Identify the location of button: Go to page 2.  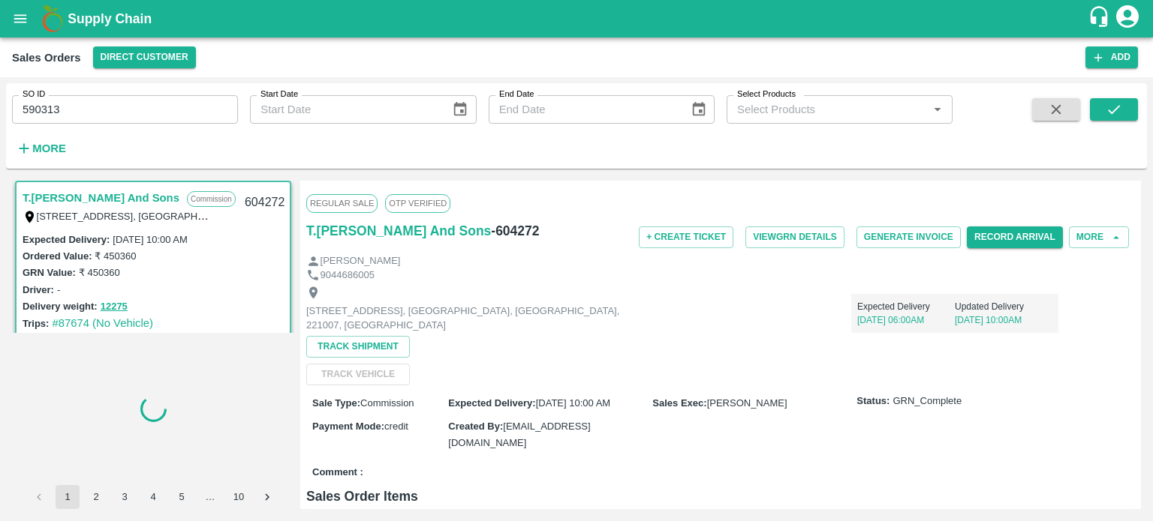
(96, 497).